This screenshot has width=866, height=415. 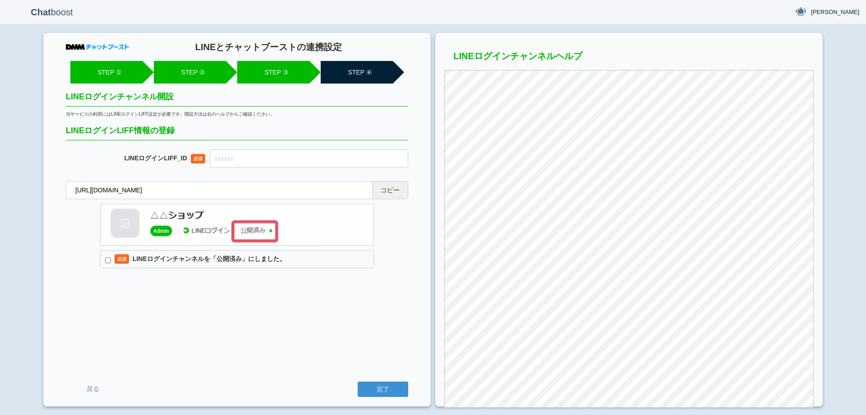 I want to click on b: Chat, so click(x=41, y=12).